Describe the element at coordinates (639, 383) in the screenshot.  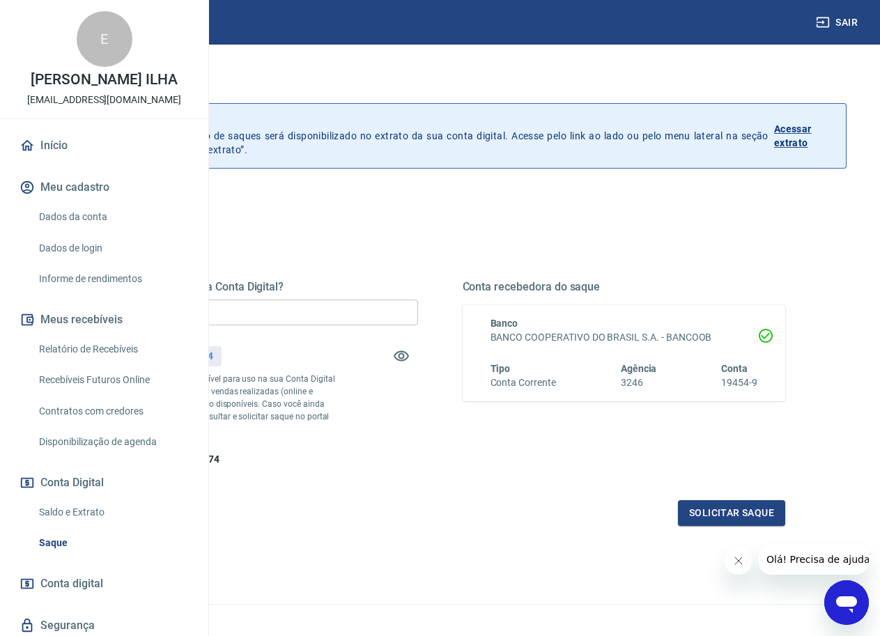
I see `h6: 3246` at that location.